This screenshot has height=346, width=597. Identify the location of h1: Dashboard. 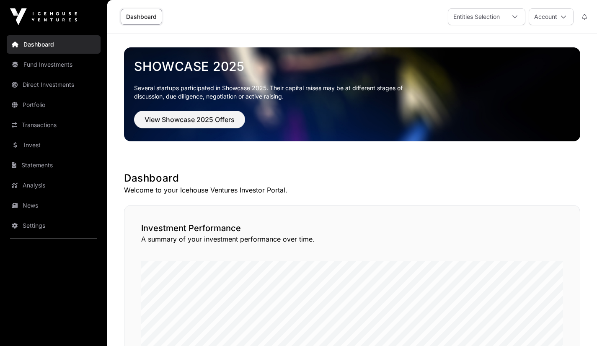
(352, 178).